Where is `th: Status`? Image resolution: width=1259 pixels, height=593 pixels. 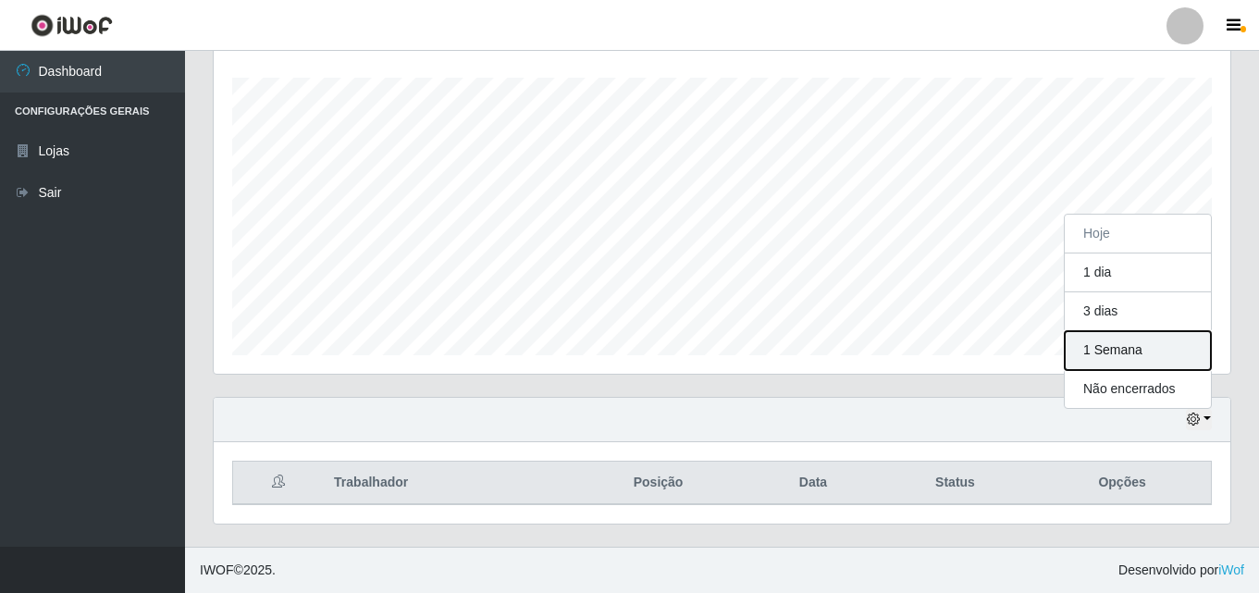 th: Status is located at coordinates (955, 483).